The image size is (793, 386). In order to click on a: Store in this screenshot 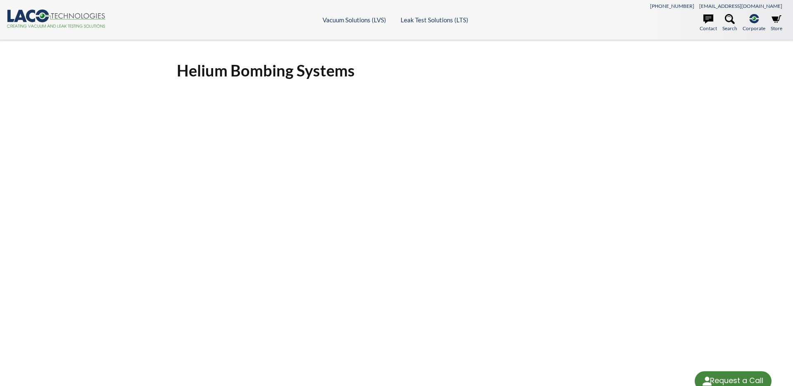, I will do `click(776, 23)`.